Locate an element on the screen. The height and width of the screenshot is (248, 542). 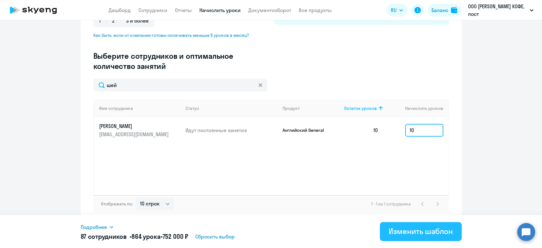
h3: Выберите сотрудников и оптимальное количество занятий is located at coordinates (174, 61).